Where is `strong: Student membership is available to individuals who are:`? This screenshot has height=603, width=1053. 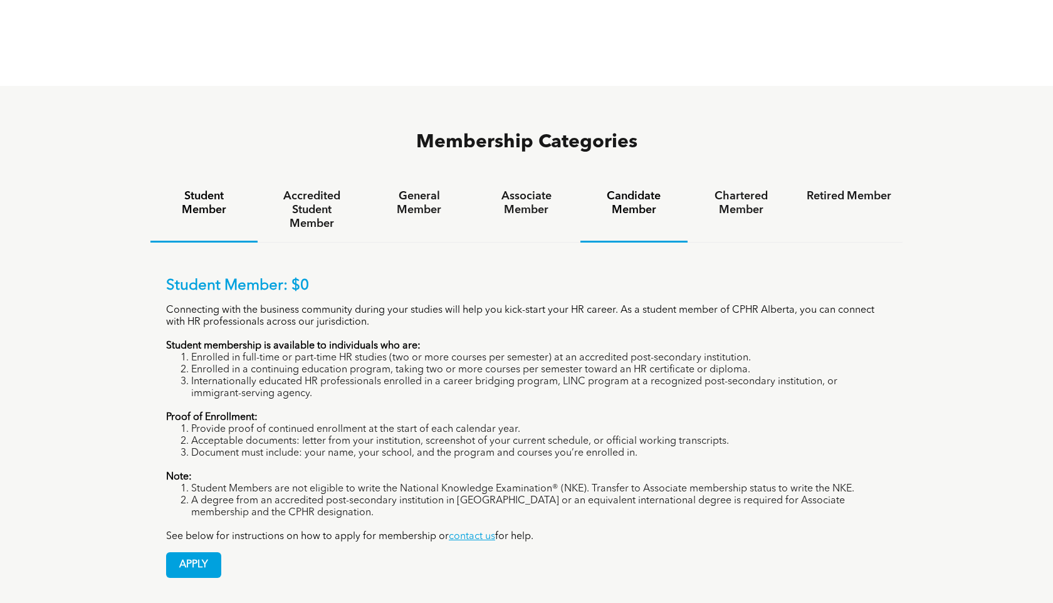 strong: Student membership is available to individuals who are: is located at coordinates (293, 346).